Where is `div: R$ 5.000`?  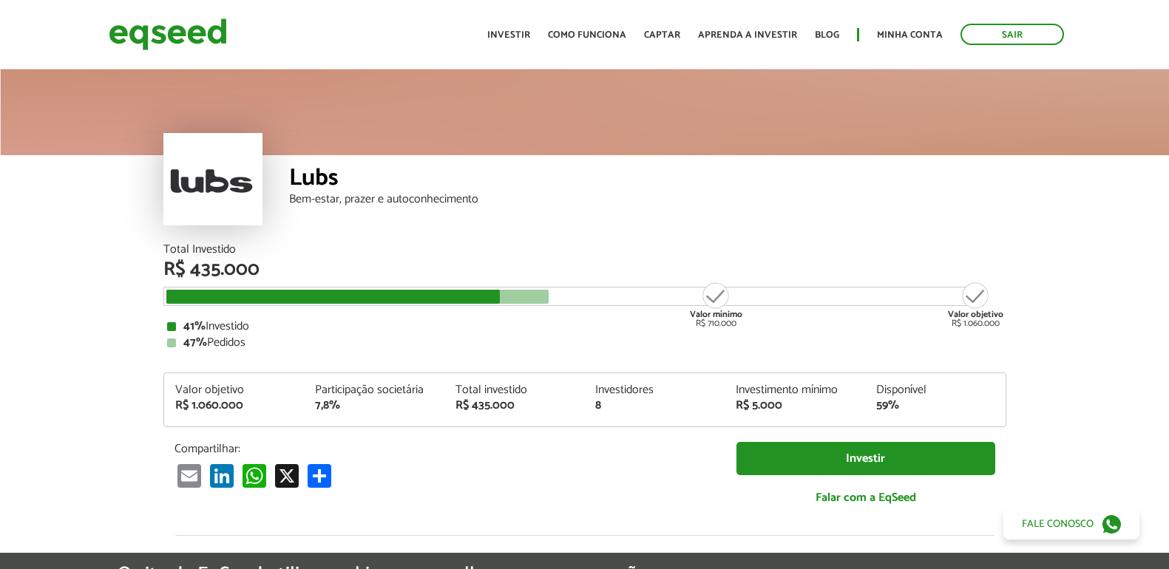 div: R$ 5.000 is located at coordinates (795, 406).